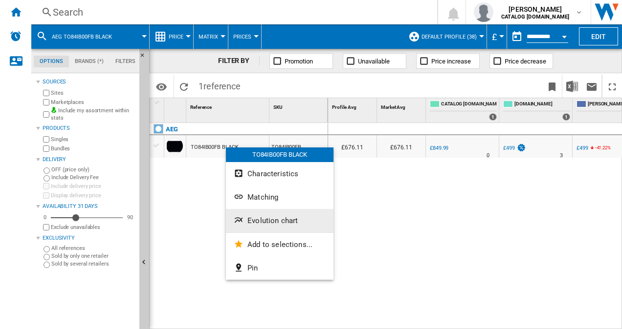 The width and height of the screenshot is (622, 329). What do you see at coordinates (262, 197) in the screenshot?
I see `span: Matching` at bounding box center [262, 197].